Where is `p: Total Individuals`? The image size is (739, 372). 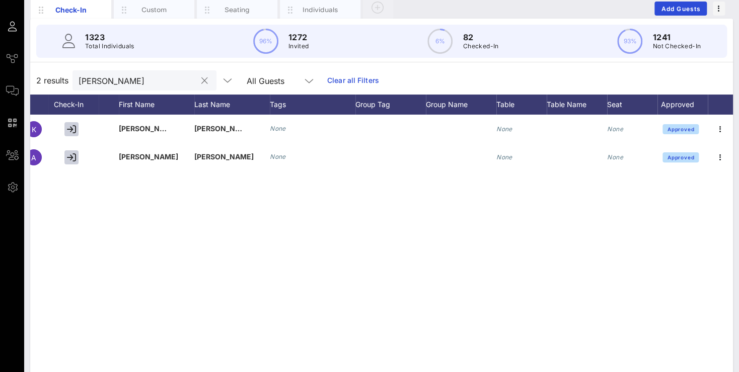
p: Total Individuals is located at coordinates (110, 46).